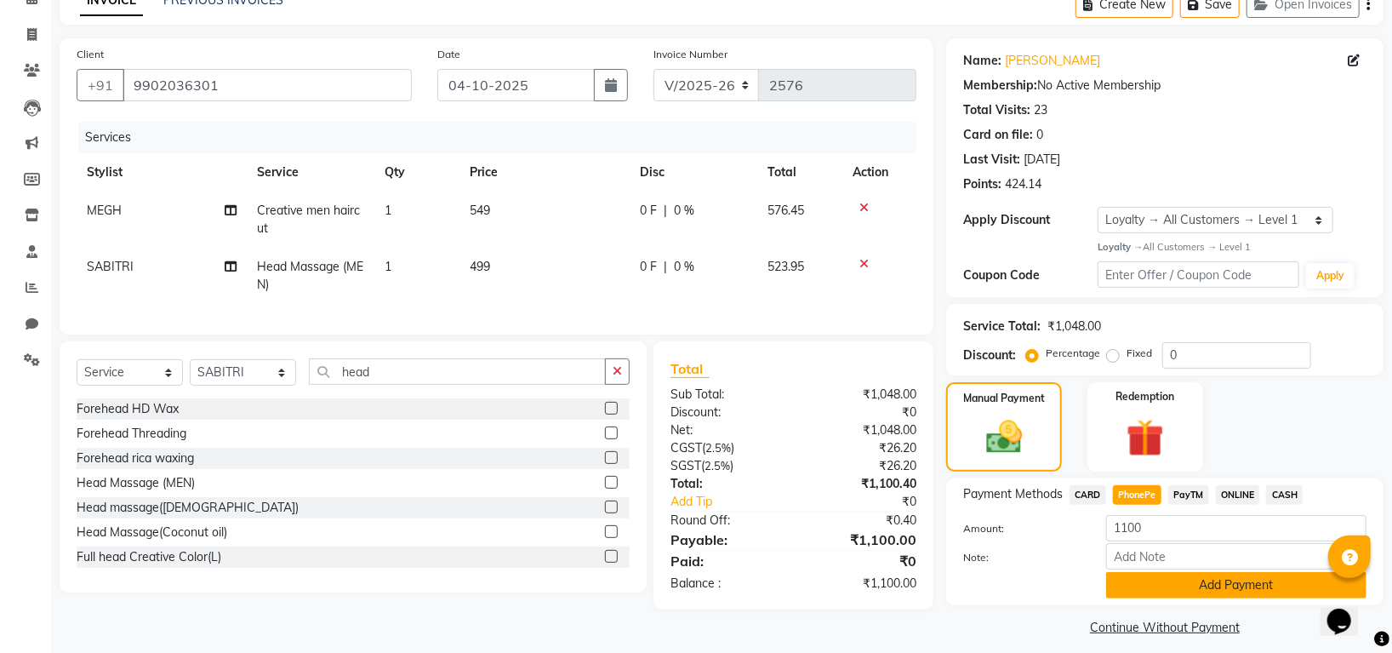 The height and width of the screenshot is (653, 1392). What do you see at coordinates (1232, 247) in the screenshot?
I see `div: All Customers → Level 1` at bounding box center [1232, 247].